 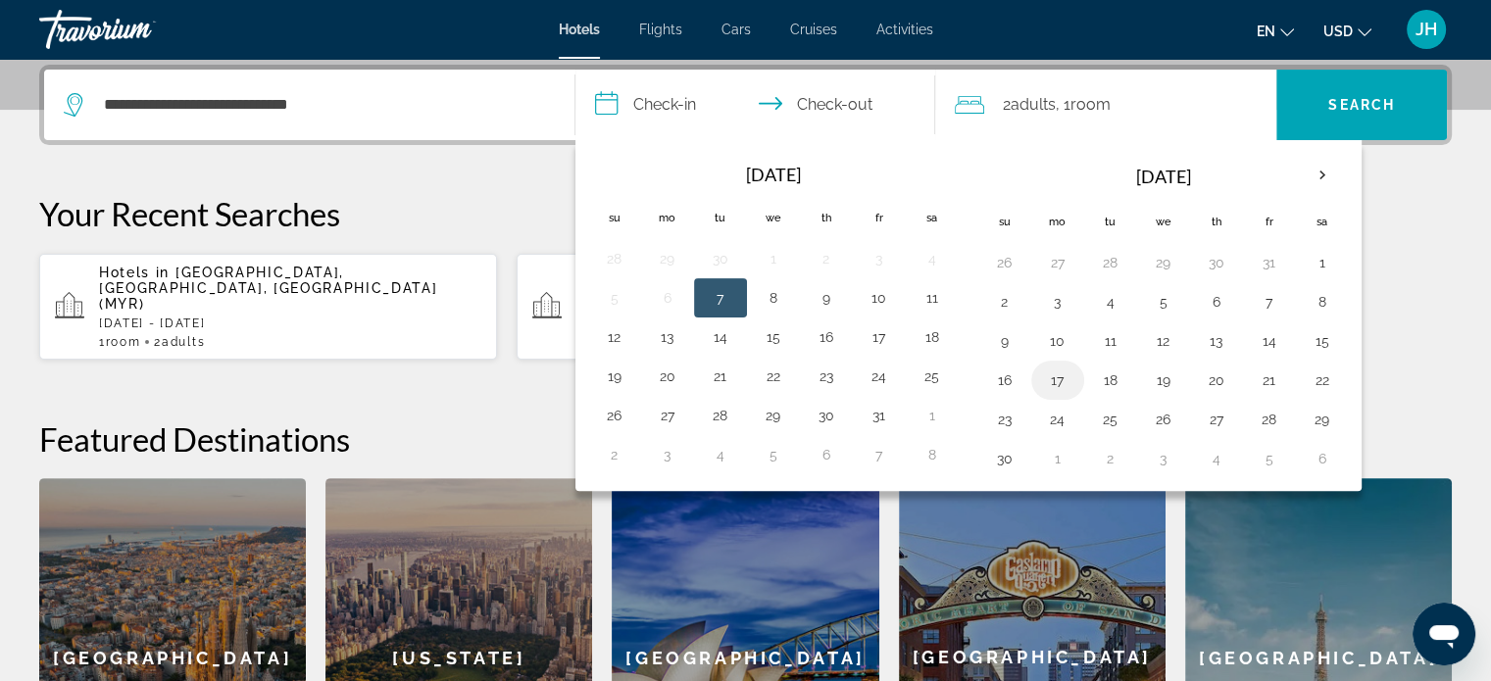 What do you see at coordinates (813, 29) in the screenshot?
I see `a: Cruises` at bounding box center [813, 29].